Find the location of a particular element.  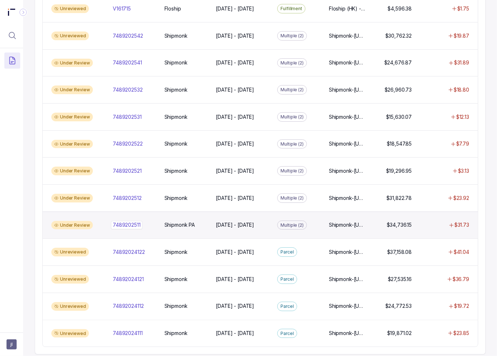

p: $18.80 is located at coordinates (462, 90).